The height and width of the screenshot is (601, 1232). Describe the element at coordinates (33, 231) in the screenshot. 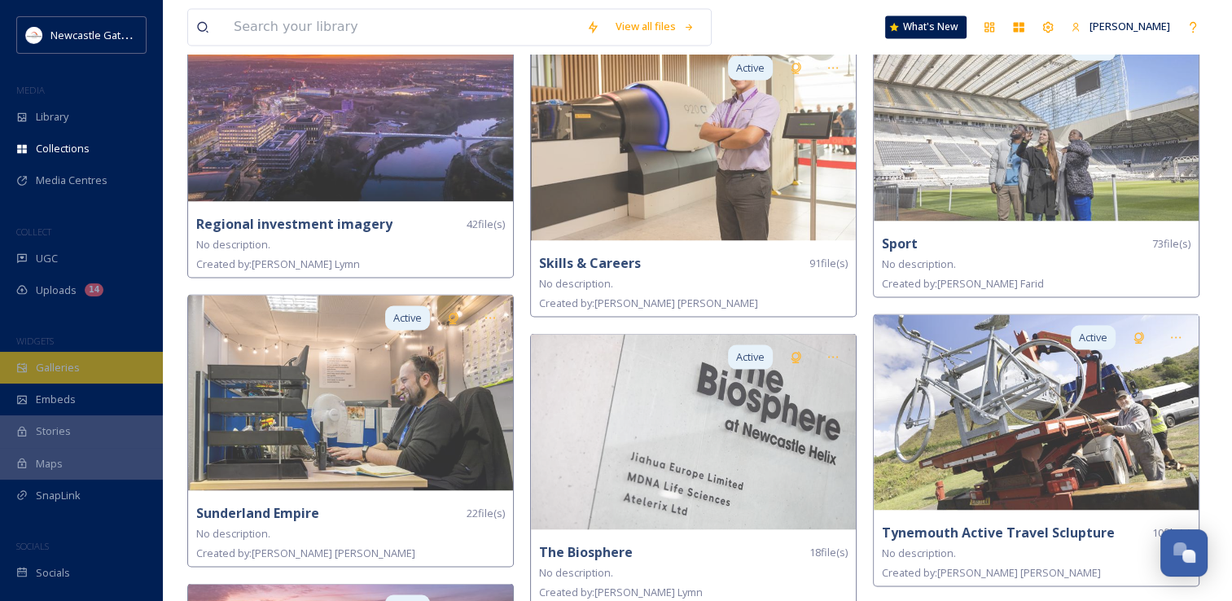

I see `span: COLLECT` at that location.